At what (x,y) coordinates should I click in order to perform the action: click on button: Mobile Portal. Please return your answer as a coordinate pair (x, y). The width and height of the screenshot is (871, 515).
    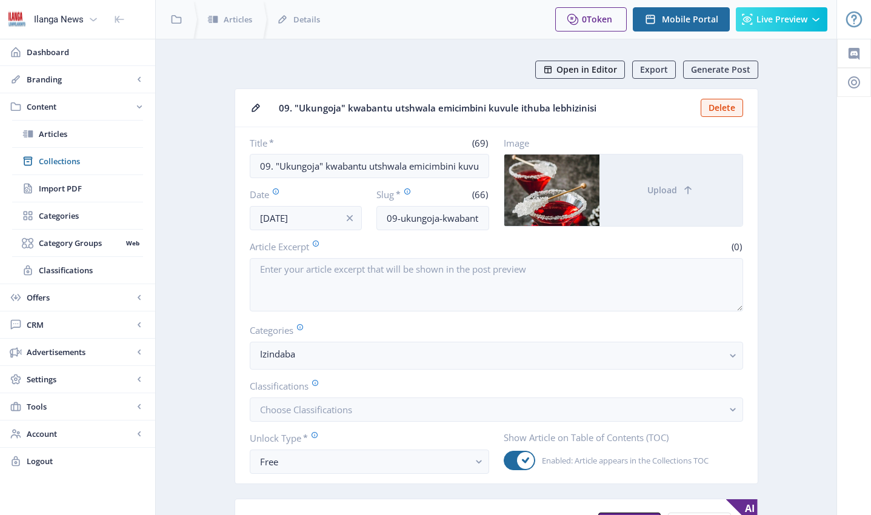
    Looking at the image, I should click on (681, 19).